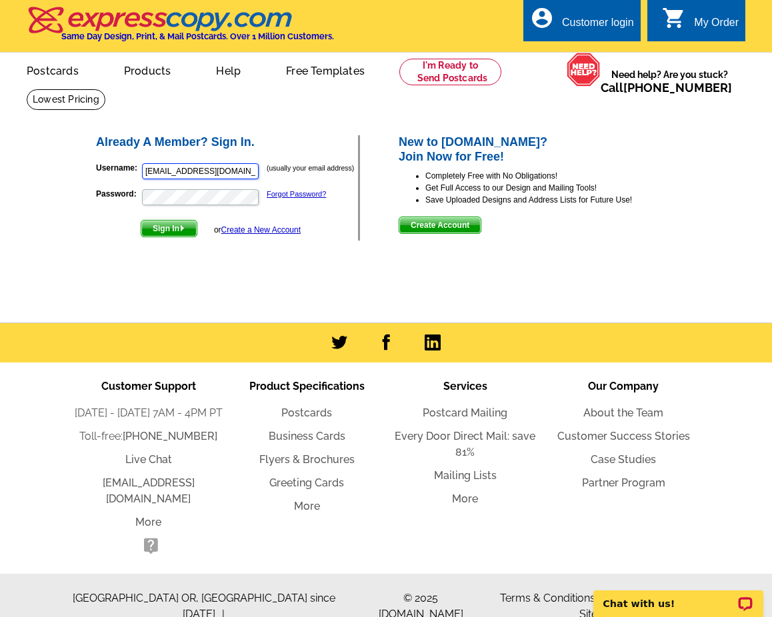 The image size is (772, 617). Describe the element at coordinates (716, 26) in the screenshot. I see `div: My Order` at that location.